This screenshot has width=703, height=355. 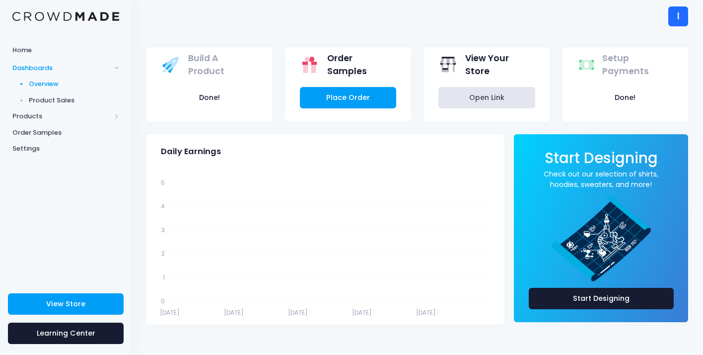 I want to click on tspan: 2, so click(x=163, y=253).